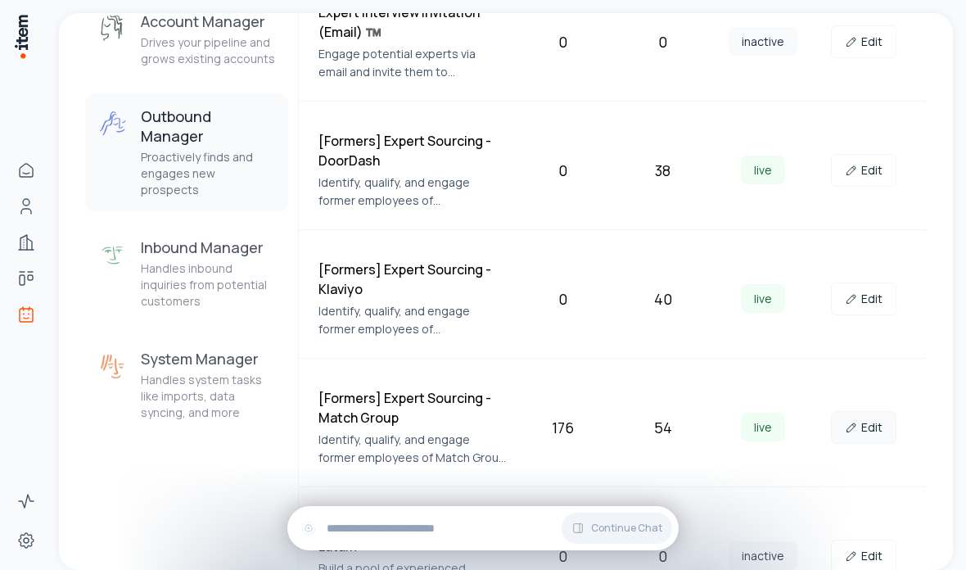 This screenshot has width=966, height=570. What do you see at coordinates (663, 427) in the screenshot?
I see `div: 54` at bounding box center [663, 427].